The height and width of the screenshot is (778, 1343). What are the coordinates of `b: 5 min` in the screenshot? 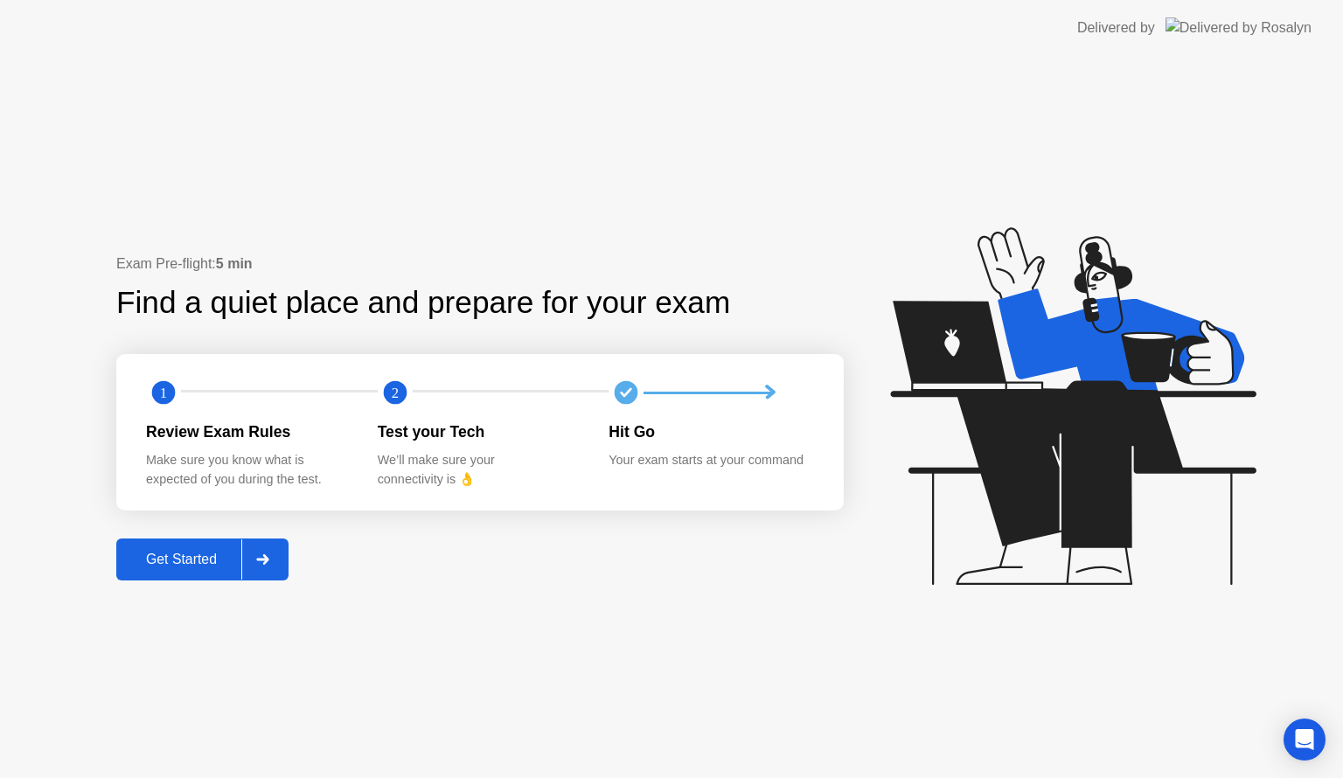 It's located at (234, 263).